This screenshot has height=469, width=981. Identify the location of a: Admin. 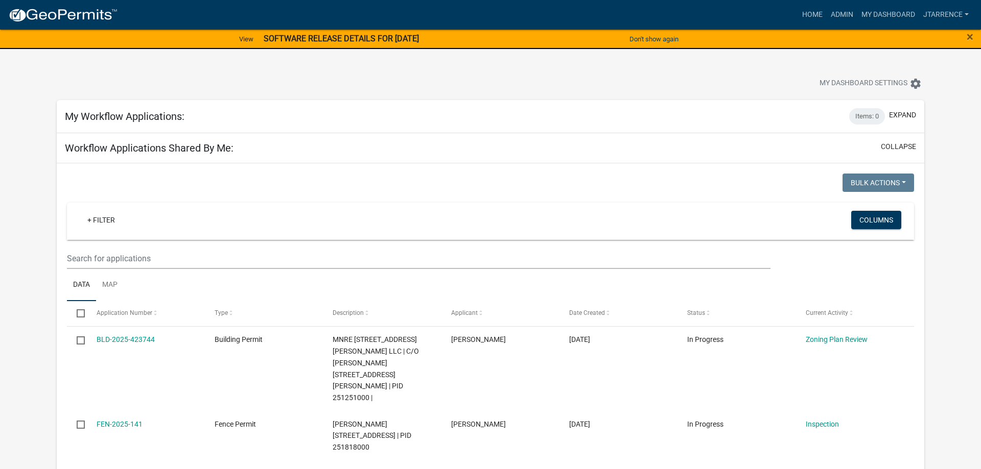
(842, 15).